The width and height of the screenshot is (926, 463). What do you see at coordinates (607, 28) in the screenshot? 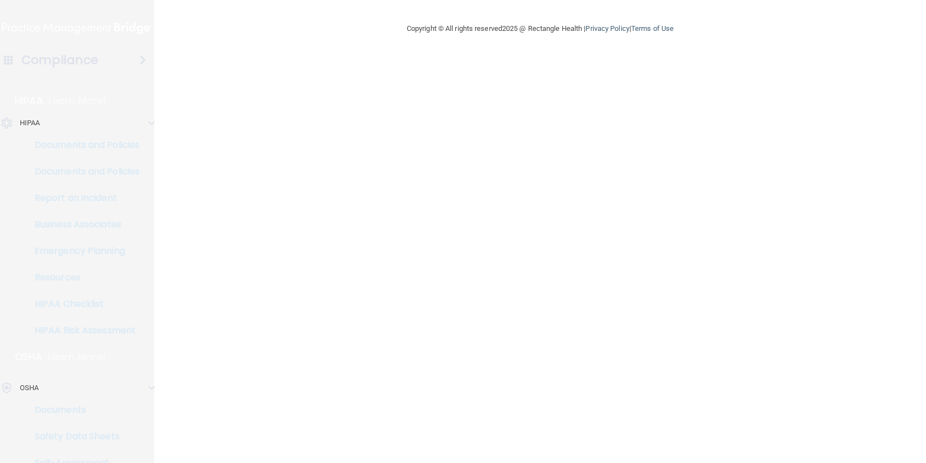
I see `a: Privacy Policy` at bounding box center [607, 28].